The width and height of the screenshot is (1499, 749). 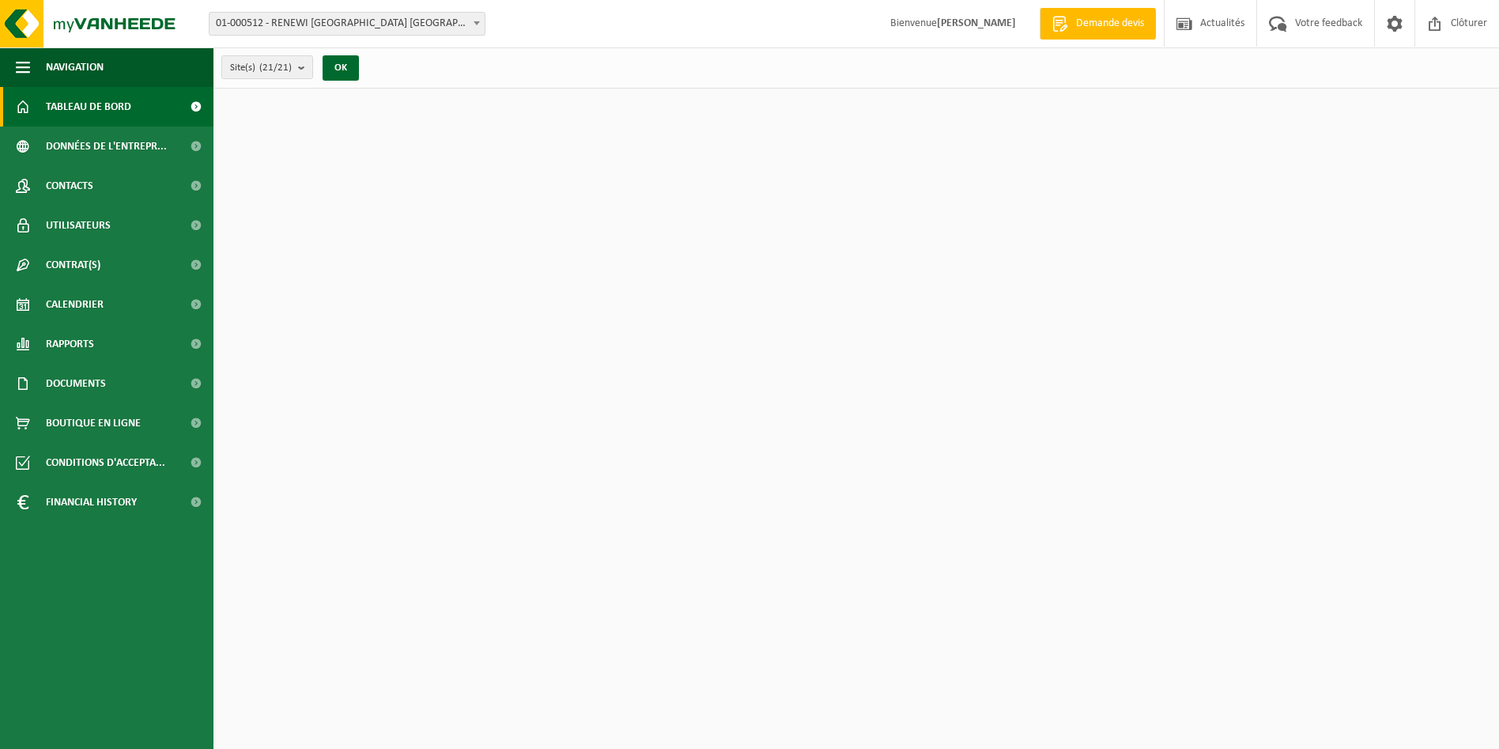 What do you see at coordinates (261, 68) in the screenshot?
I see `span: Site(s)` at bounding box center [261, 68].